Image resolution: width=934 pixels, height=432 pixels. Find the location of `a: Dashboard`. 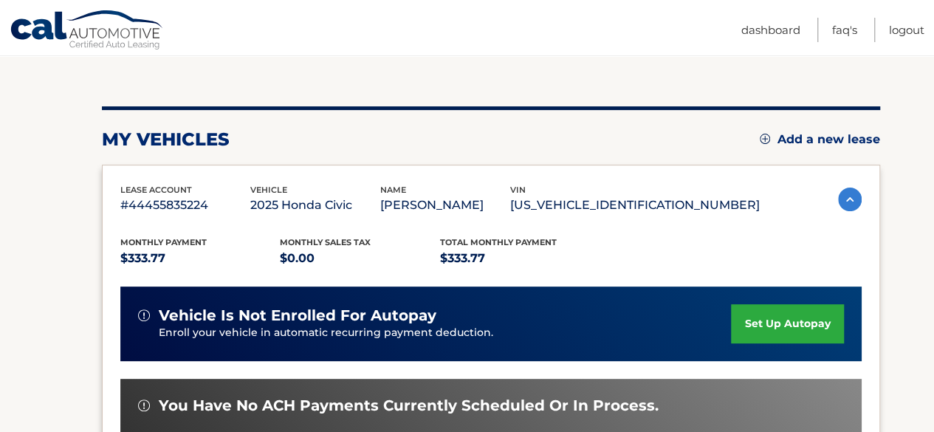

a: Dashboard is located at coordinates (771, 30).